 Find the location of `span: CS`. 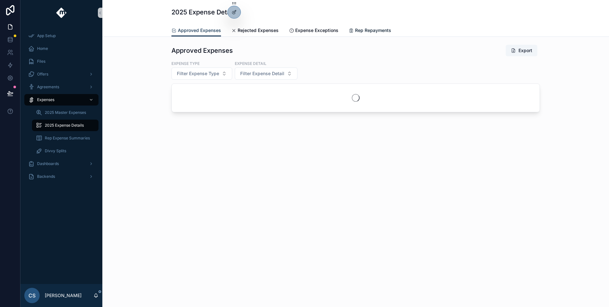

span: CS is located at coordinates (32, 296).